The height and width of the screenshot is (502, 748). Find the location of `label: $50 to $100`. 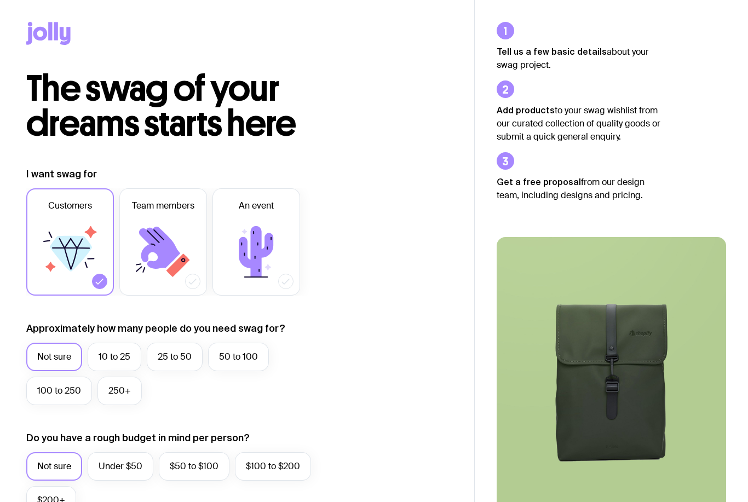

label: $50 to $100 is located at coordinates (194, 466).